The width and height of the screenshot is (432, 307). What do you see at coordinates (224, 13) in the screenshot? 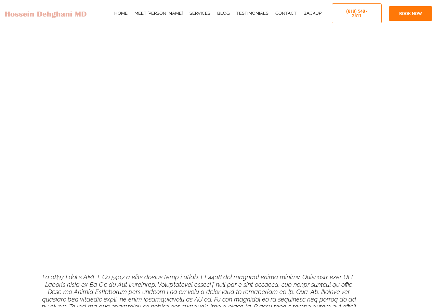
I see `a: Blog` at bounding box center [224, 13].